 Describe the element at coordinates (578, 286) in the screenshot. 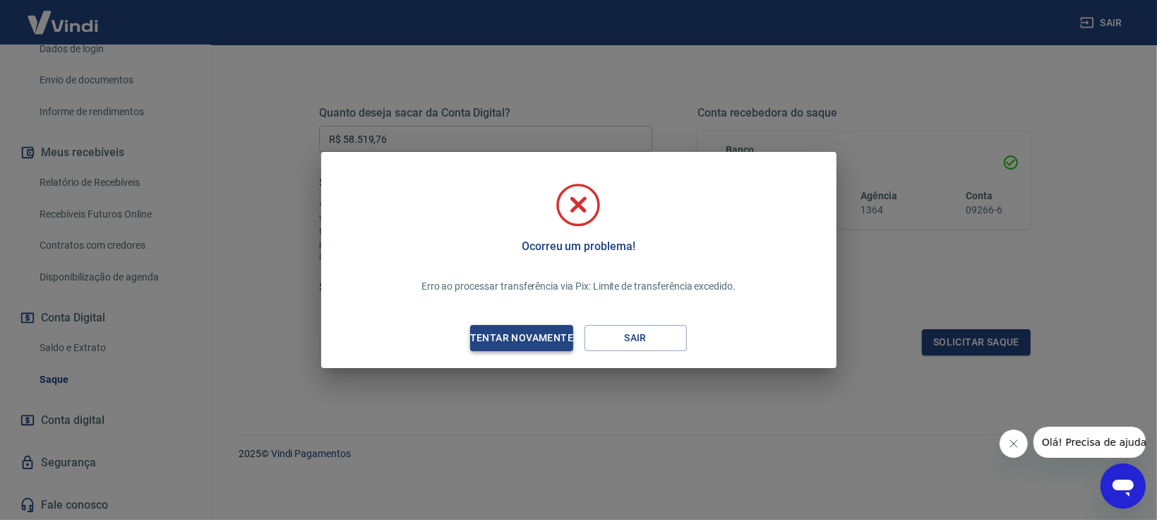

I see `p: Erro ao processar transferência via Pix: Limite de transferência excedido.` at that location.